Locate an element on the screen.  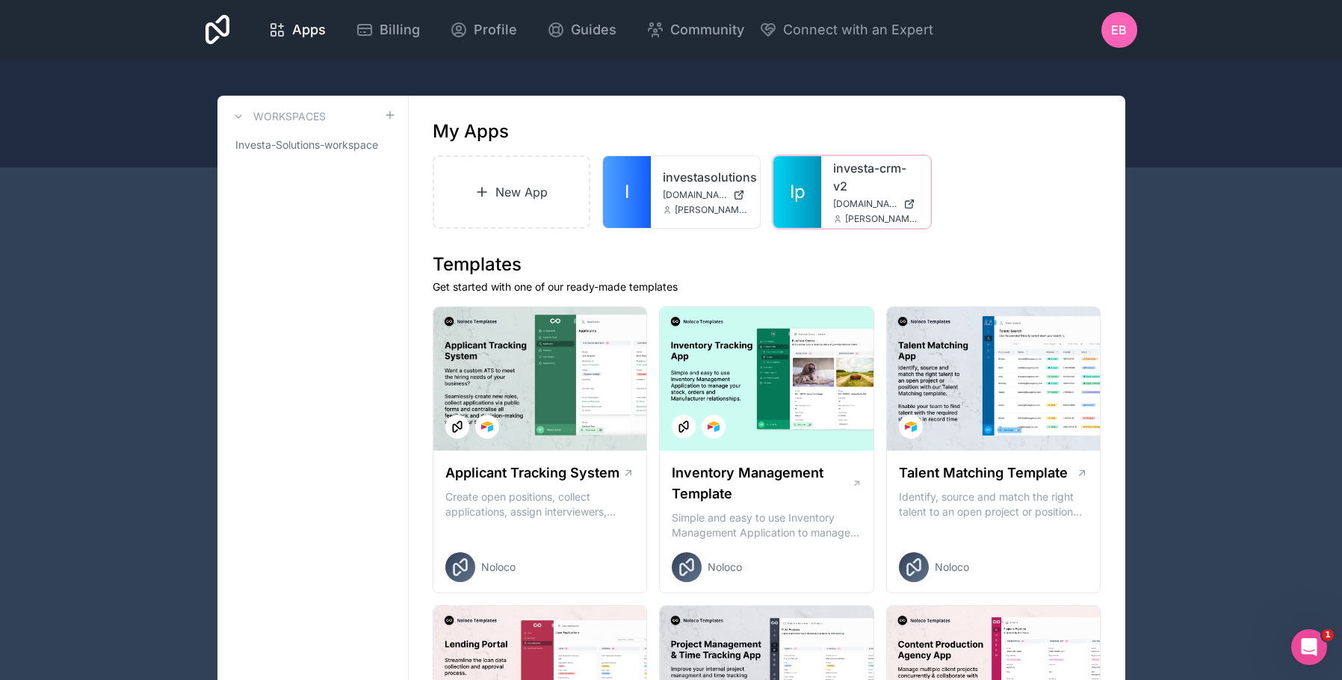
span: Guides is located at coordinates (593, 30).